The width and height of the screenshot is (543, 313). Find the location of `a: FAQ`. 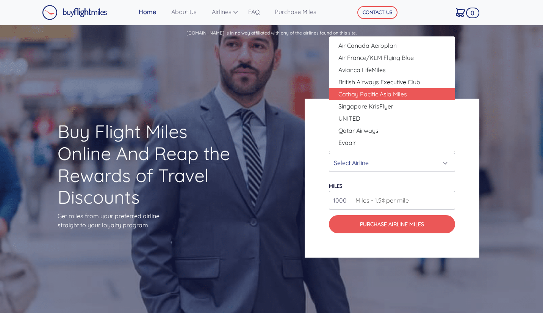

a: FAQ is located at coordinates (258, 12).